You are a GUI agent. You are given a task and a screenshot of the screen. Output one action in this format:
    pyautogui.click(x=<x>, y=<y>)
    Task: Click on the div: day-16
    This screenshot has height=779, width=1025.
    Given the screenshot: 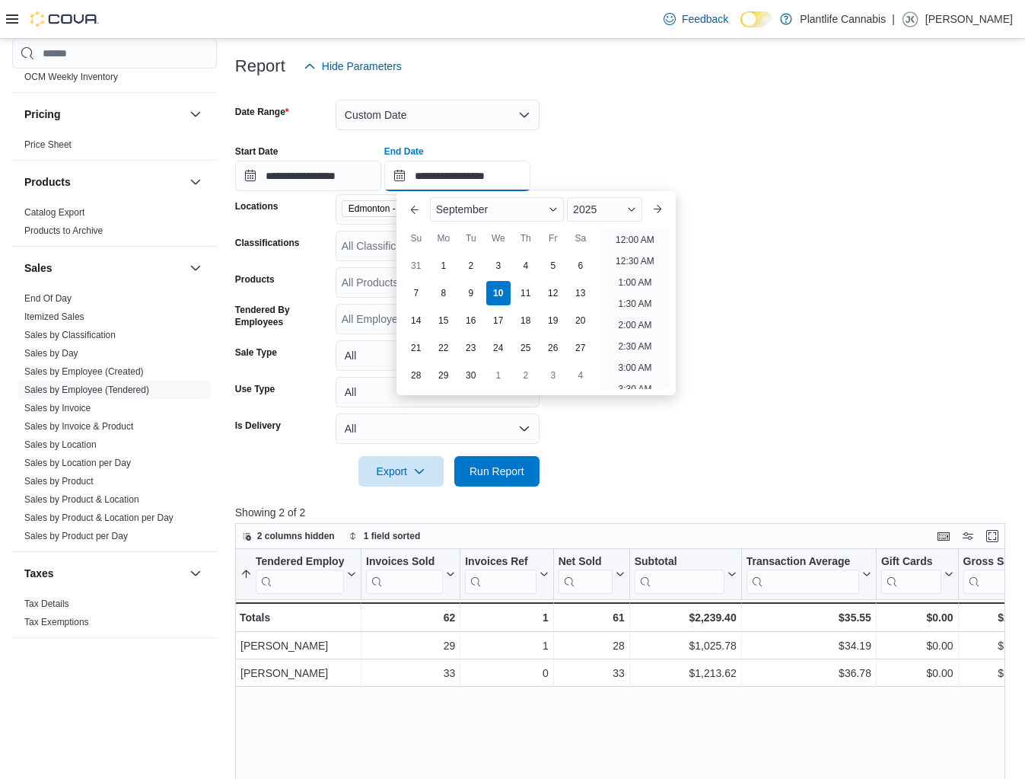 What is the action you would take?
    pyautogui.click(x=471, y=320)
    